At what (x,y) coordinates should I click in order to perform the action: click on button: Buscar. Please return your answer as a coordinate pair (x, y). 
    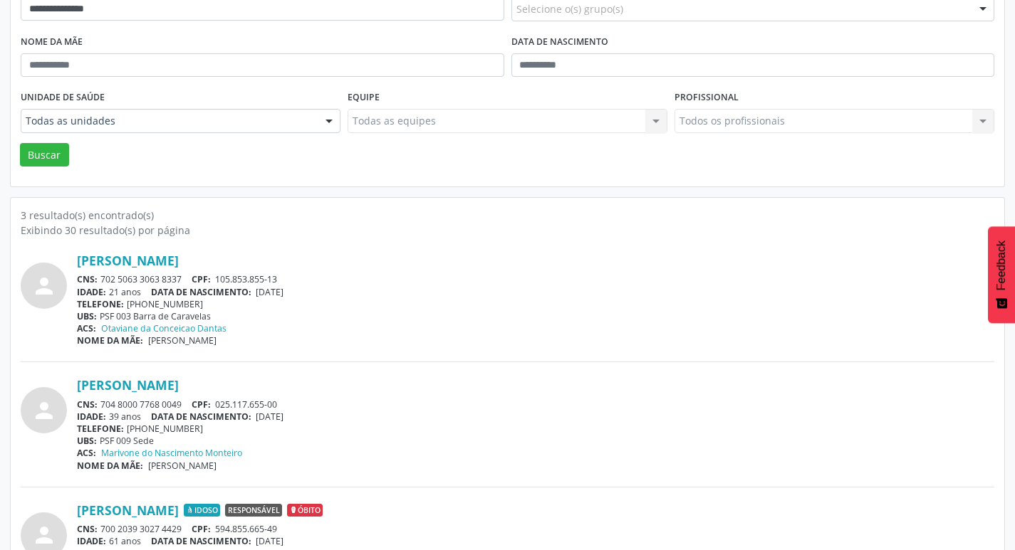
    Looking at the image, I should click on (44, 155).